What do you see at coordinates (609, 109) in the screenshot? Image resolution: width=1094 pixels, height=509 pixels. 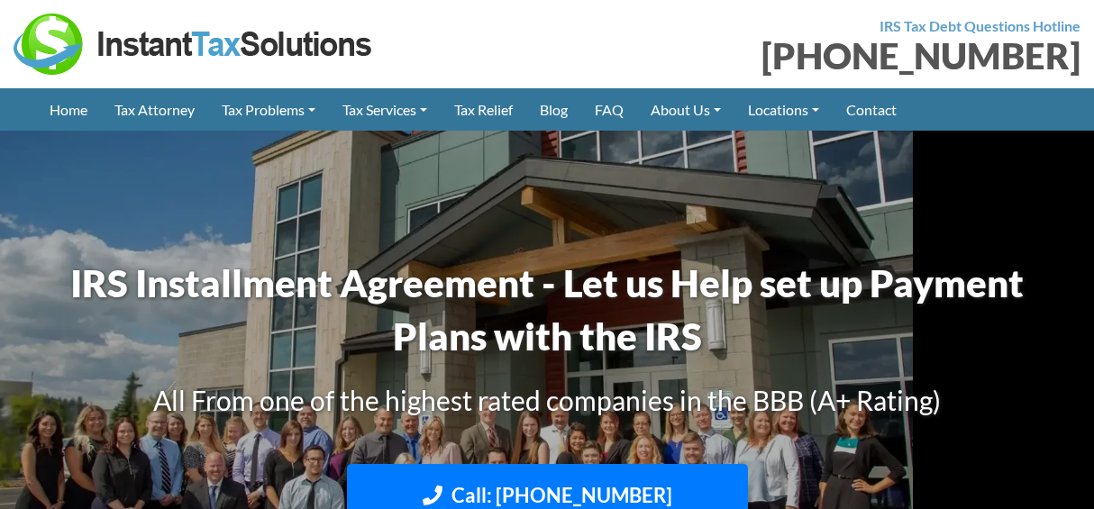 I see `a: FAQ` at bounding box center [609, 109].